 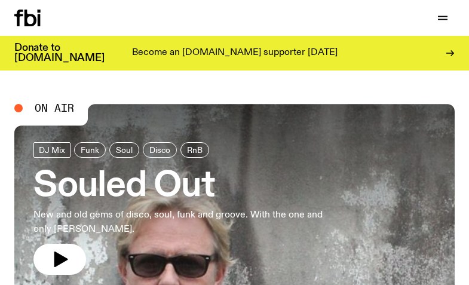 I want to click on a: Soul, so click(x=124, y=150).